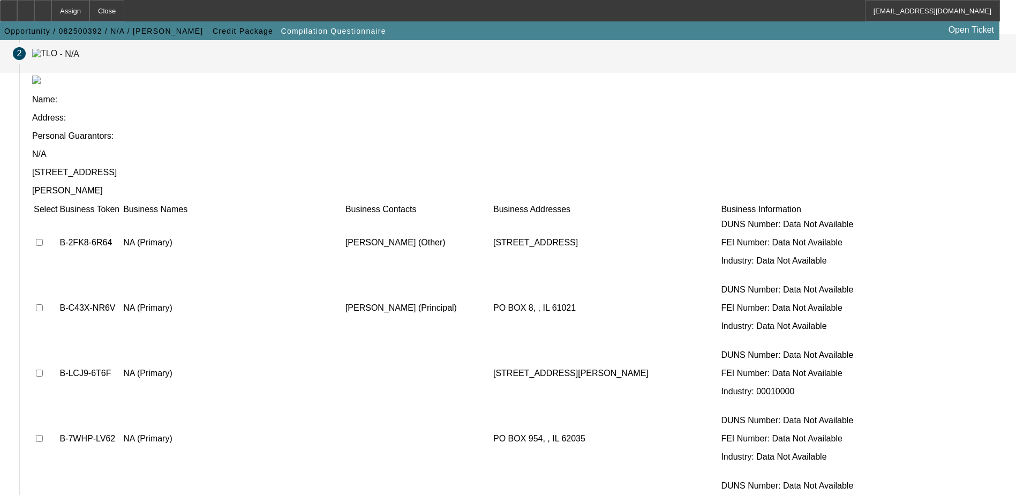  I want to click on td: Business Token, so click(90, 209).